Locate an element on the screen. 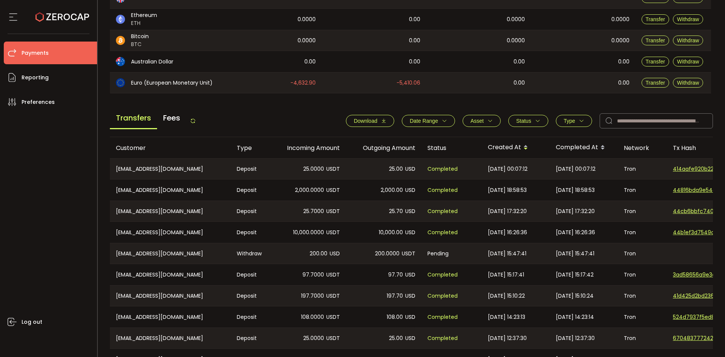 The image size is (725, 357). span: Type is located at coordinates (570, 121).